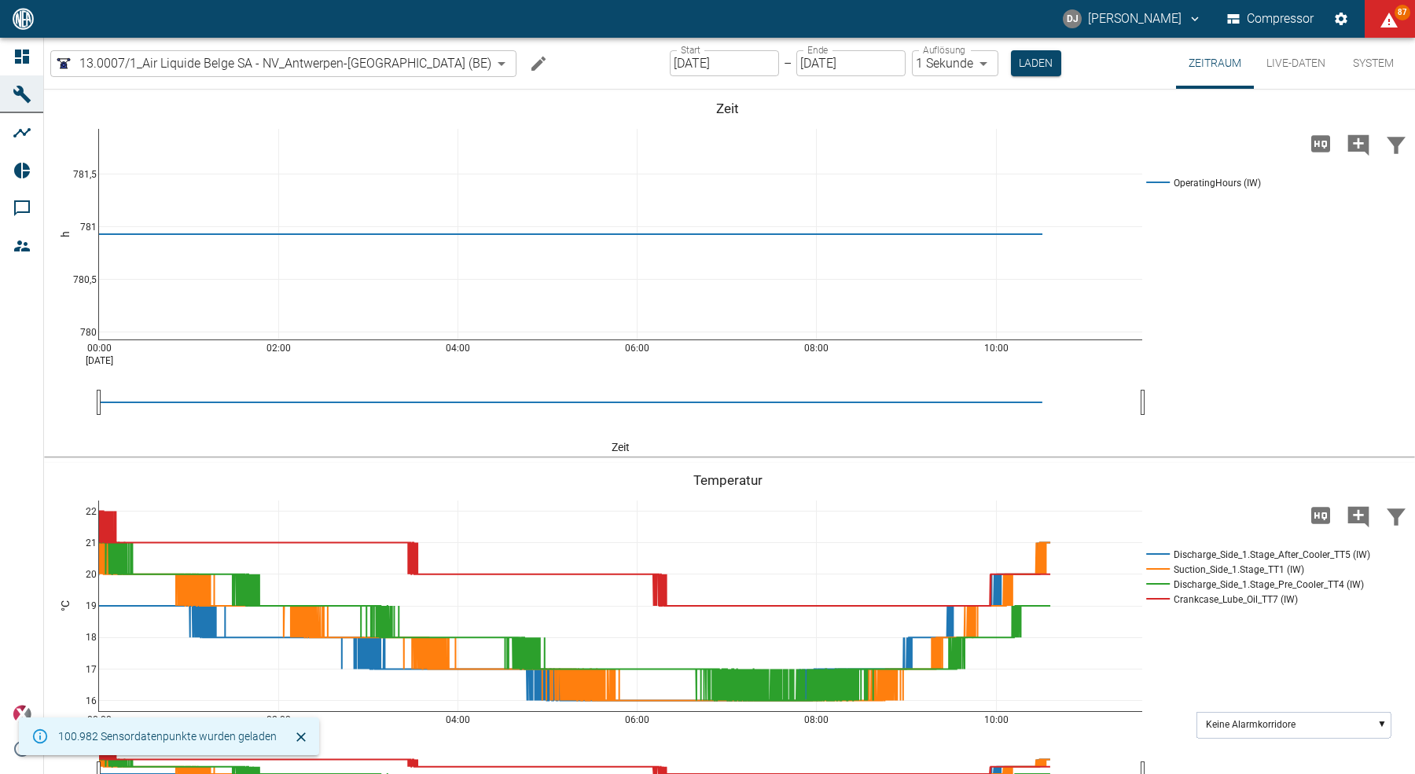 The width and height of the screenshot is (1415, 774). What do you see at coordinates (1402, 13) in the screenshot?
I see `span: 87` at bounding box center [1402, 13].